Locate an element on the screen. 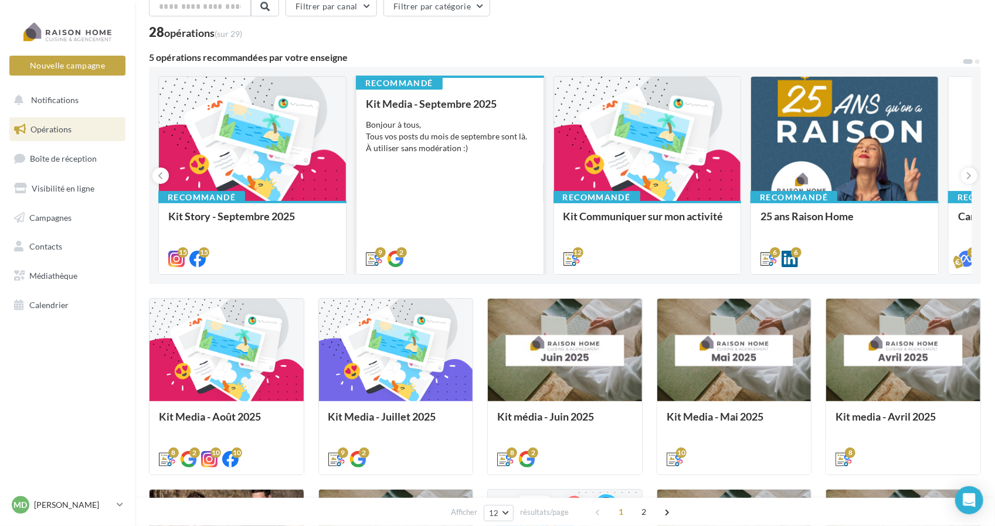  button: Nouvelle campagne is located at coordinates (67, 66).